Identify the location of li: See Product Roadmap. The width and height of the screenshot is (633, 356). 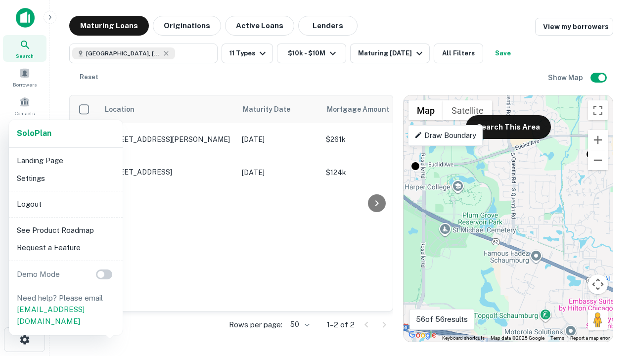
(66, 230).